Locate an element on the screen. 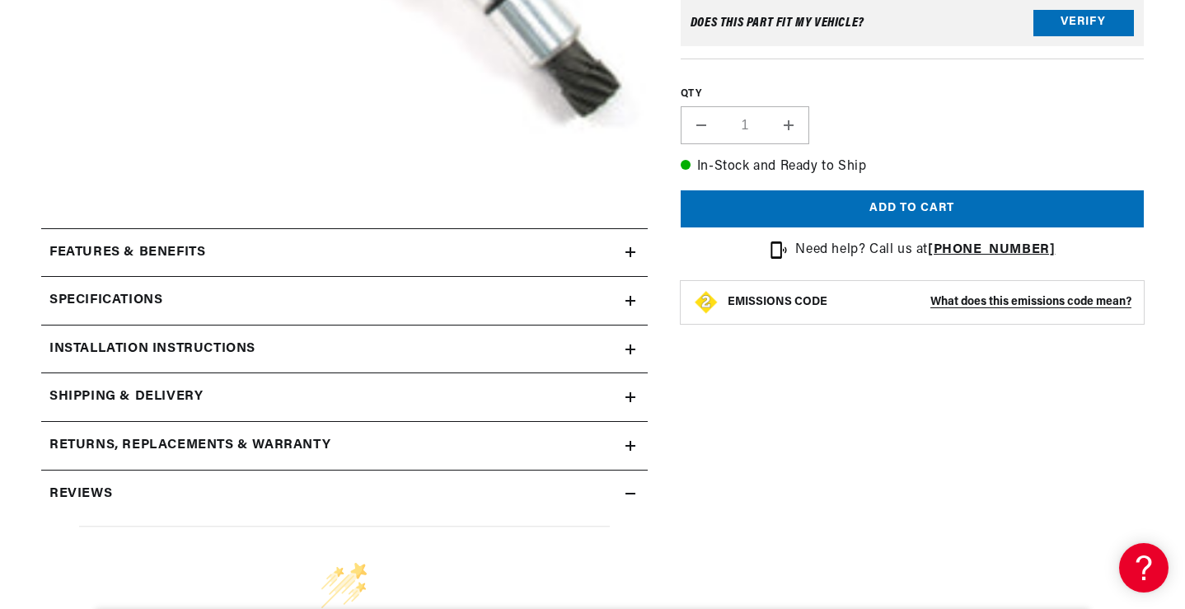 This screenshot has height=609, width=1185. h2: Returns, Replacements & Warranty is located at coordinates (190, 446).